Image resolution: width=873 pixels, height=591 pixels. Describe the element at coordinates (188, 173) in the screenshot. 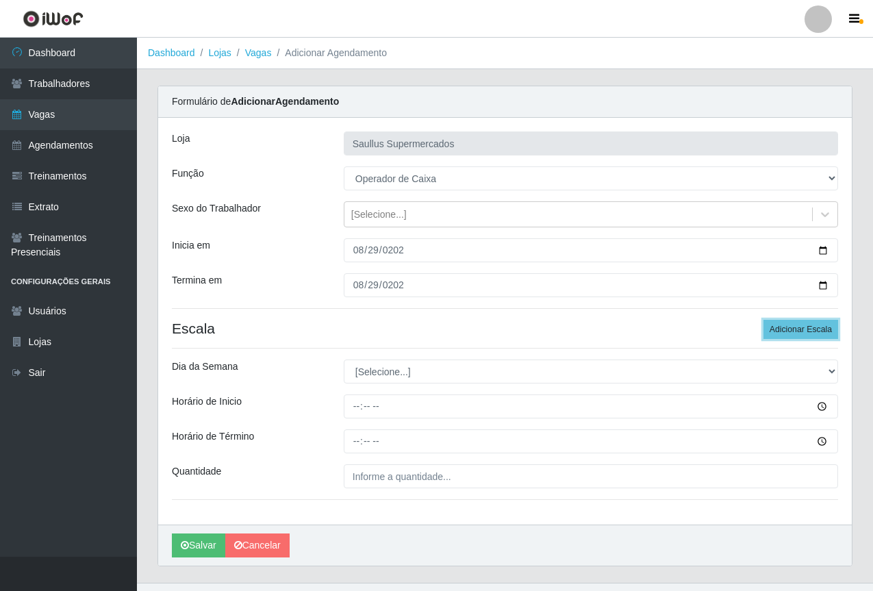

I see `label: Função` at that location.